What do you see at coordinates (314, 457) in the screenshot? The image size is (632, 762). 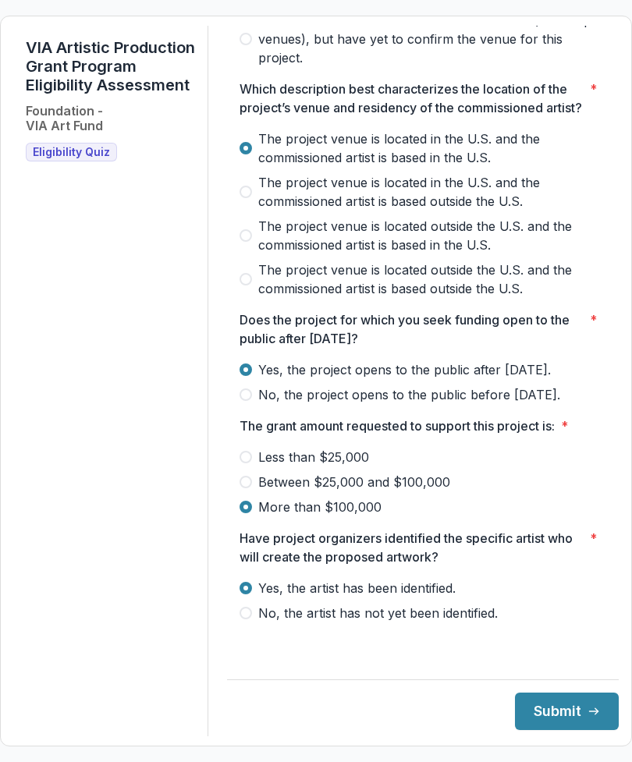 I see `span: Less than $25,000` at bounding box center [314, 457].